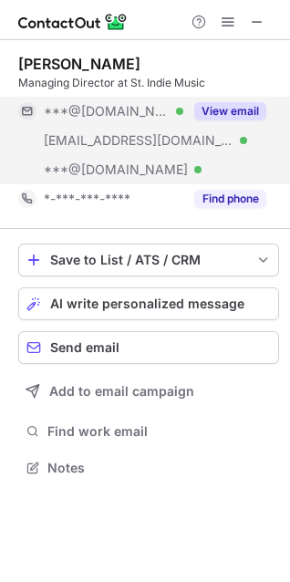 This screenshot has height=582, width=290. I want to click on div: Save to List / ATS / CRM, so click(149, 260).